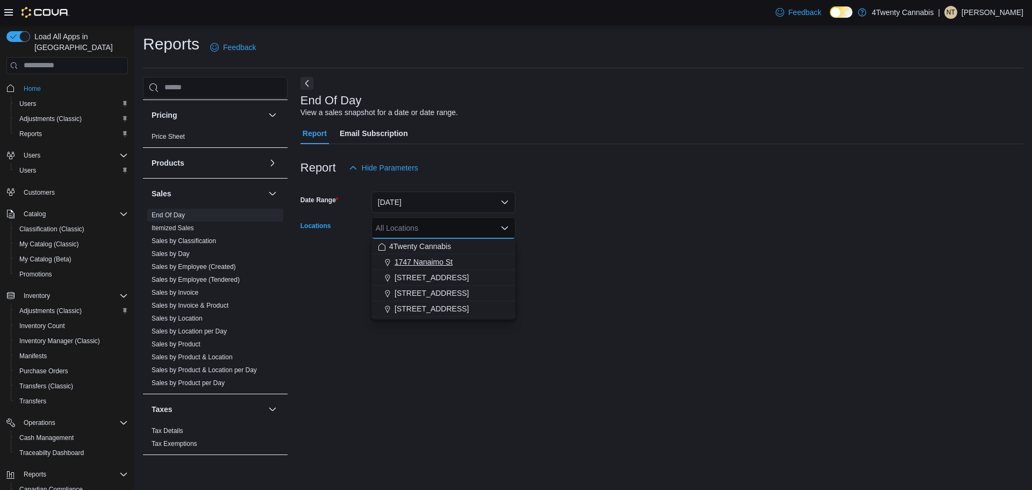 This screenshot has width=1032, height=490. What do you see at coordinates (71, 386) in the screenshot?
I see `button: Transfers (Classic)` at bounding box center [71, 386].